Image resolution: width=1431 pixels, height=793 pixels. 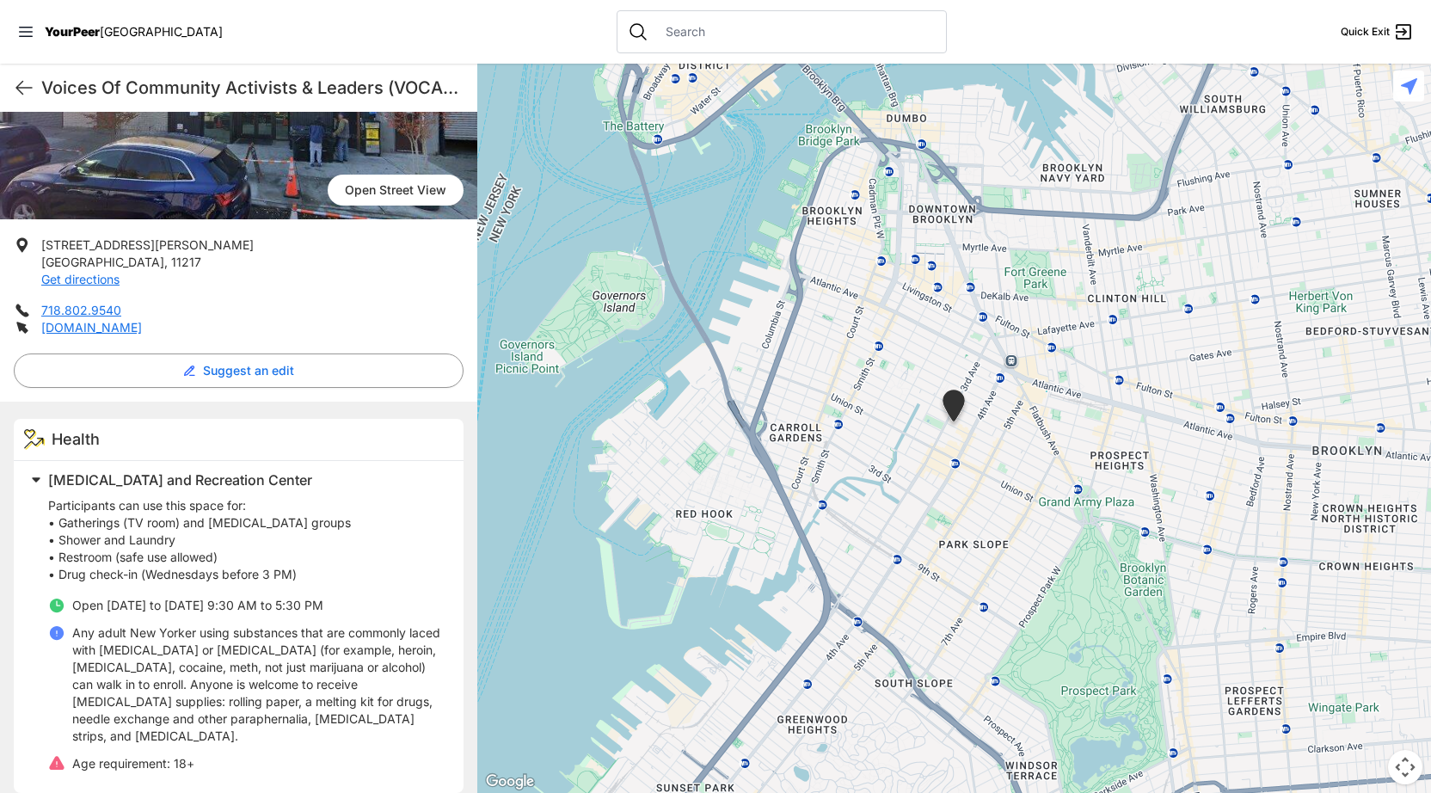 I want to click on a: Open this area in Google Maps (opens a new window), so click(x=510, y=782).